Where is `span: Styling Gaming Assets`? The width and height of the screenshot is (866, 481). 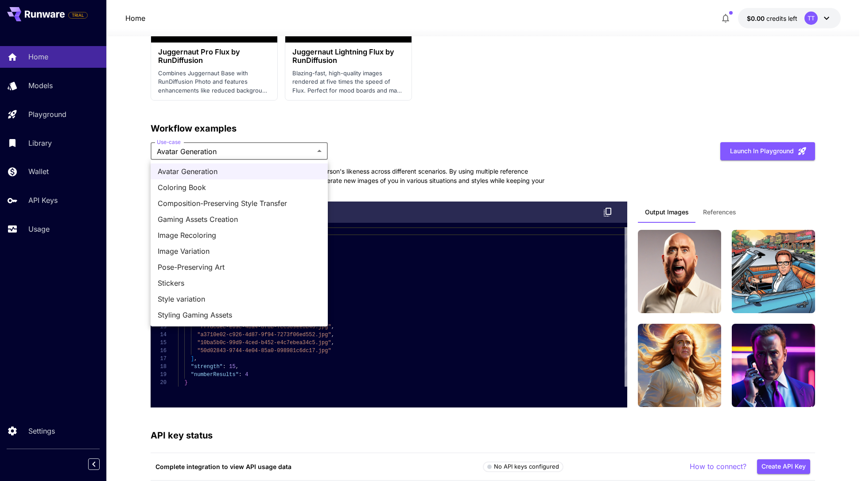
span: Styling Gaming Assets is located at coordinates (239, 315).